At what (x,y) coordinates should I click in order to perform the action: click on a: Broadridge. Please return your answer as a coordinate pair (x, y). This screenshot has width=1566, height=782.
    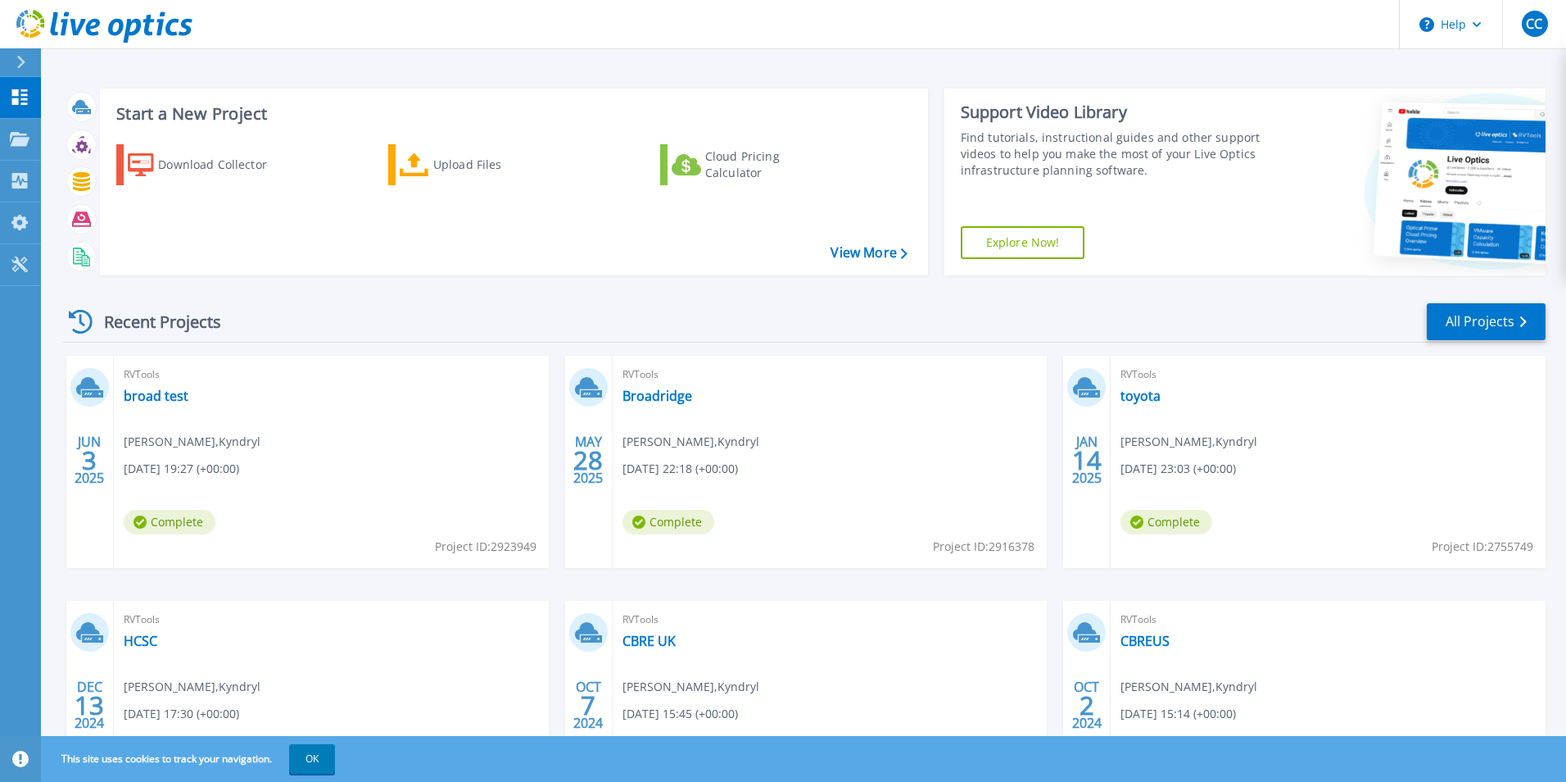
    Looking at the image, I should click on (657, 396).